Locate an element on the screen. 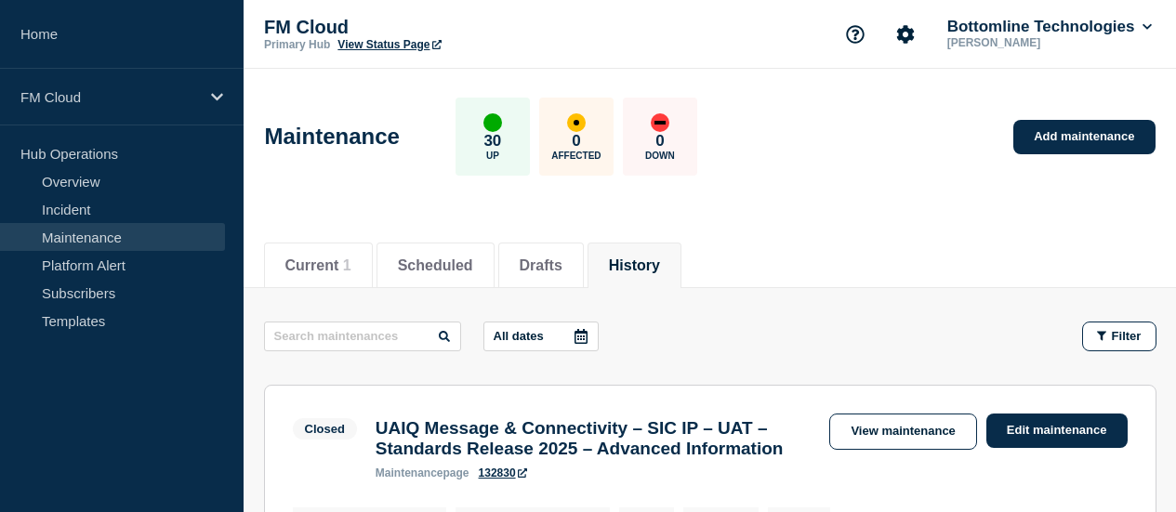  span: Filter is located at coordinates (1127, 336).